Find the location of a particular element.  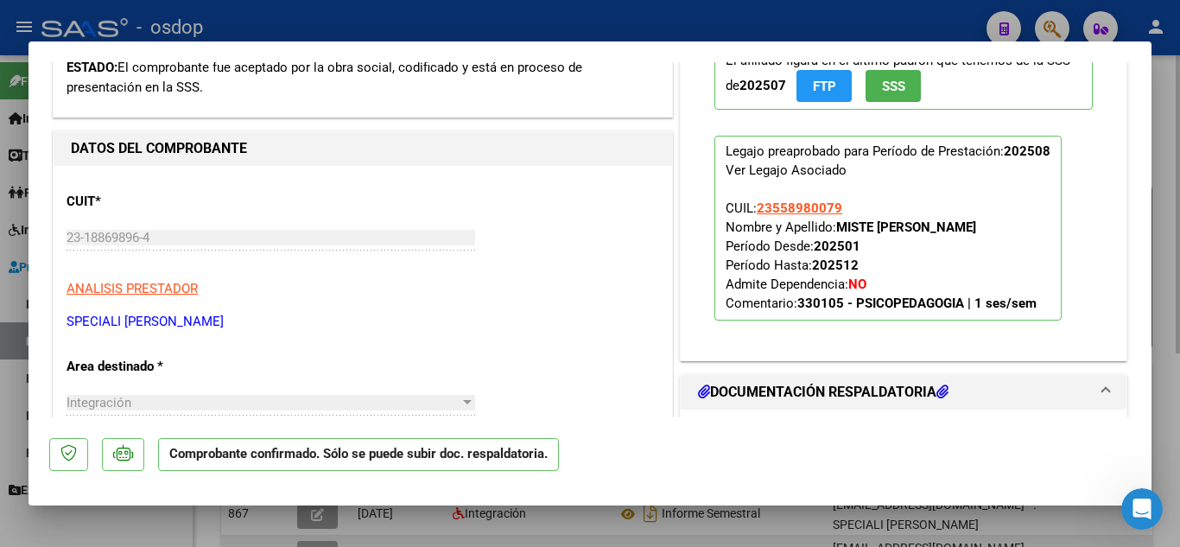

p: Legajo preaprobado para Período de Prestación: is located at coordinates (888, 228).